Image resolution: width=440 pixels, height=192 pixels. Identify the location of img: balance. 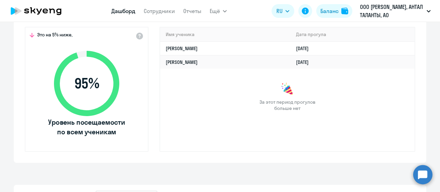
(344, 11).